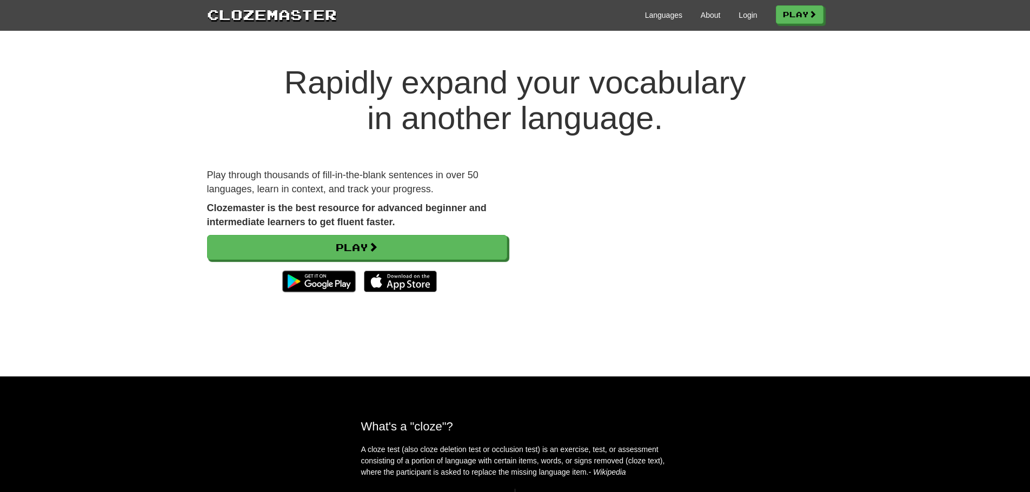 This screenshot has height=492, width=1030. What do you see at coordinates (748, 15) in the screenshot?
I see `a: Login` at bounding box center [748, 15].